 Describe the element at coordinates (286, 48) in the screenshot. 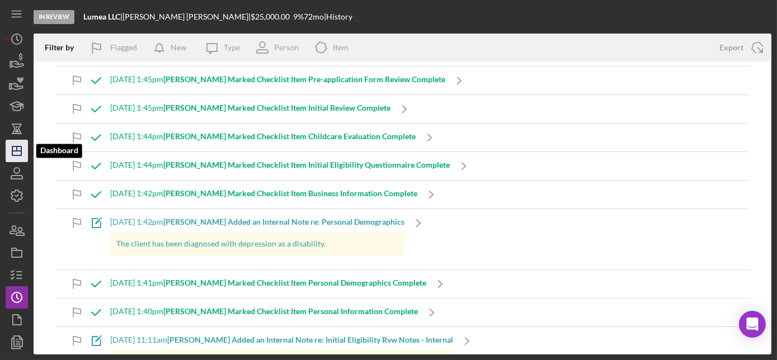

I see `div: Person` at that location.